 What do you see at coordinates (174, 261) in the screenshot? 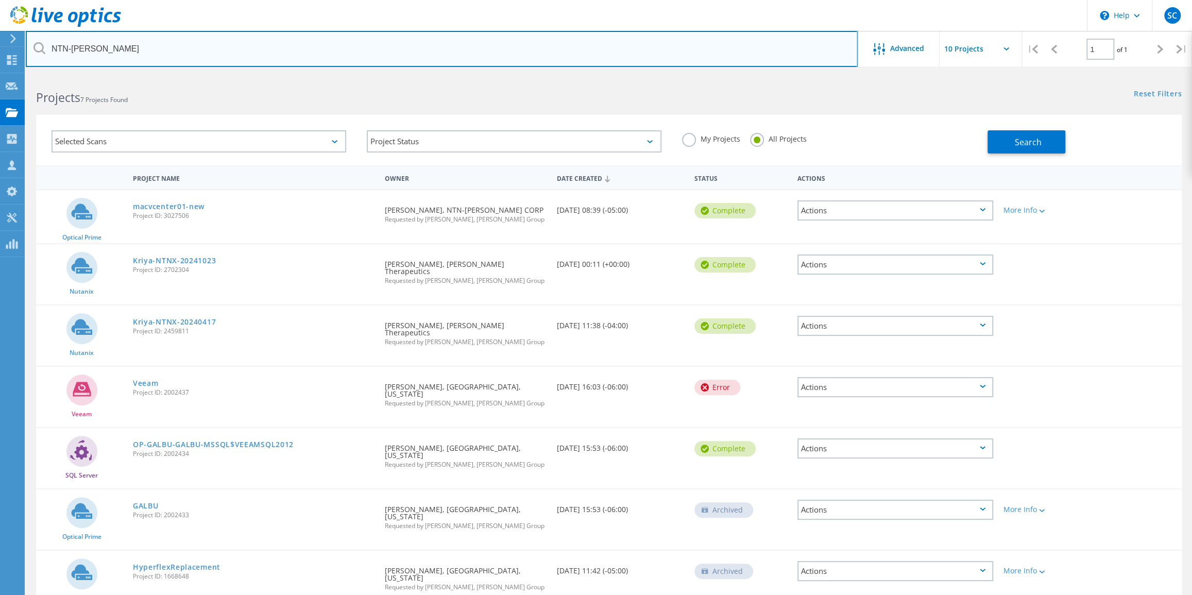
I see `a: Kriya-NTNX-20241023` at bounding box center [174, 261].